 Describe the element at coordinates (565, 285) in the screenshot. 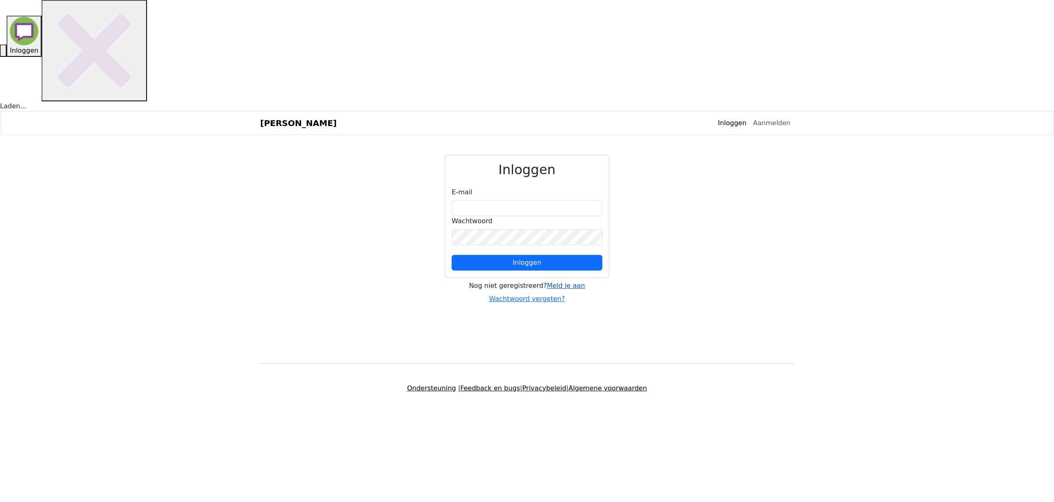

I see `a: Meld je aan` at that location.